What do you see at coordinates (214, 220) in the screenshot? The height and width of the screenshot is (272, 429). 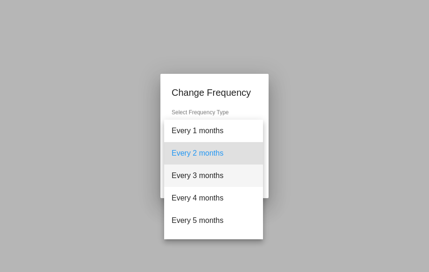 I see `span: Every 5 months` at bounding box center [214, 220].